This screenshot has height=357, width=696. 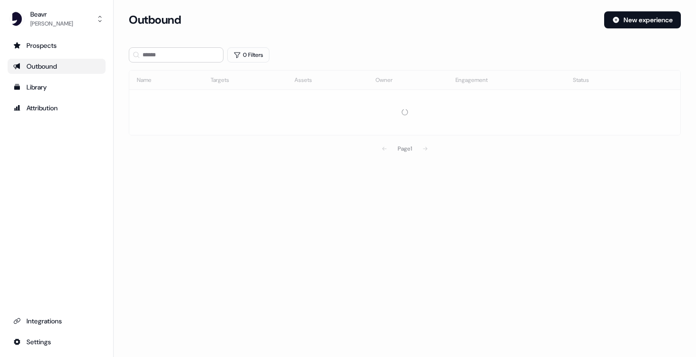 What do you see at coordinates (56, 342) in the screenshot?
I see `button: Go to integrations` at bounding box center [56, 342].